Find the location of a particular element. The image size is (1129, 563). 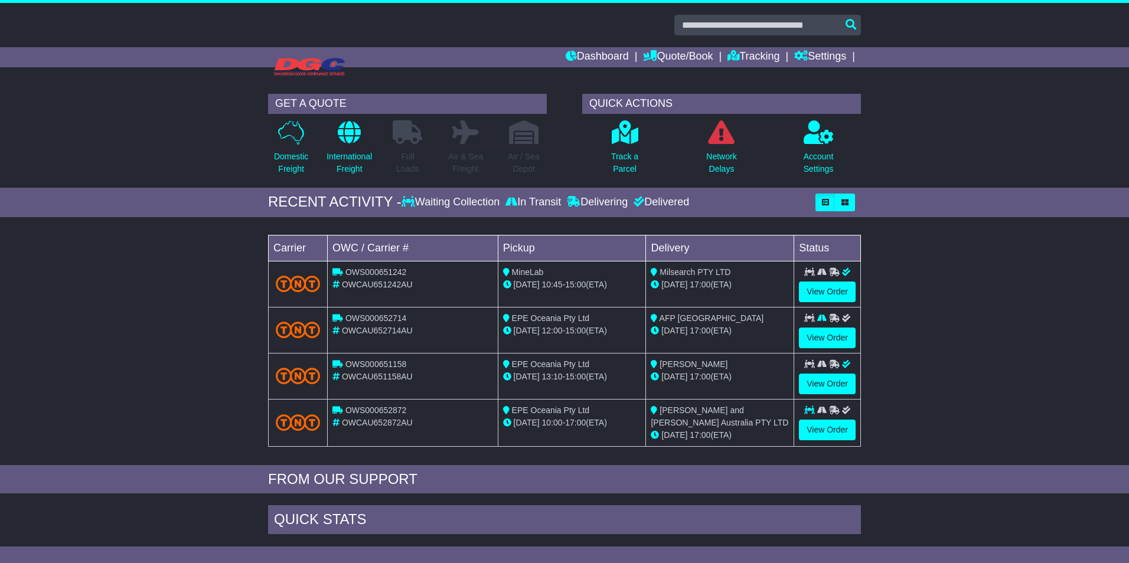

a: DomesticFreight is located at coordinates (291, 151).